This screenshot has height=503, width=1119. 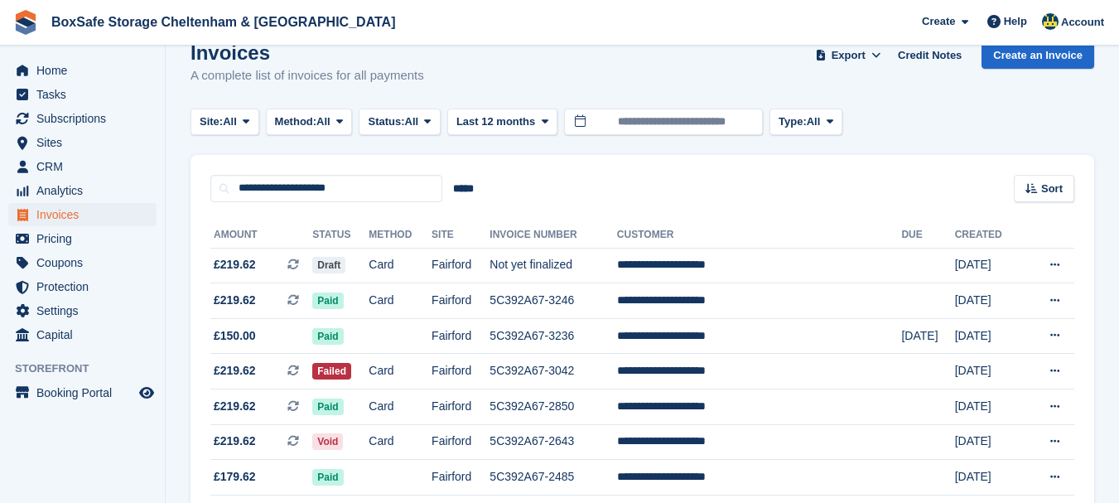 What do you see at coordinates (211, 122) in the screenshot?
I see `span: Site:` at bounding box center [211, 122].